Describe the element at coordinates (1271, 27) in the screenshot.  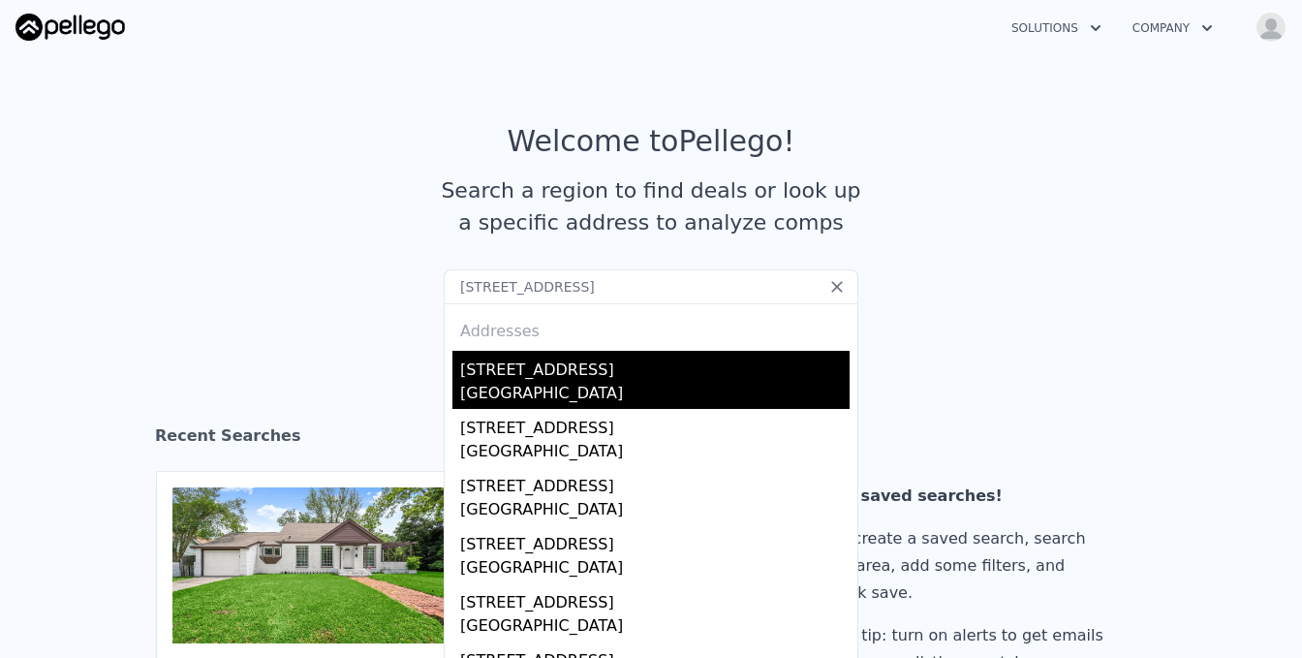
I see `img: avatar` at that location.